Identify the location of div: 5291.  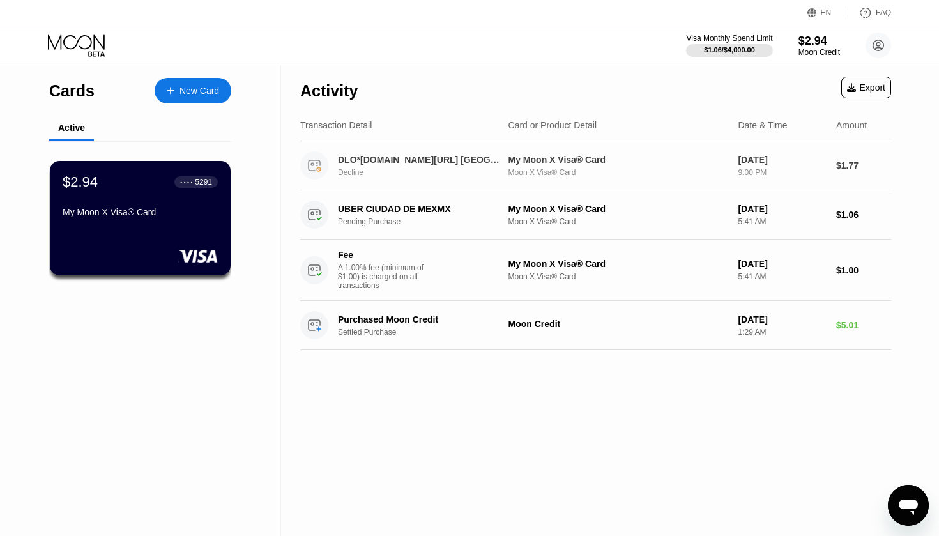
(203, 182).